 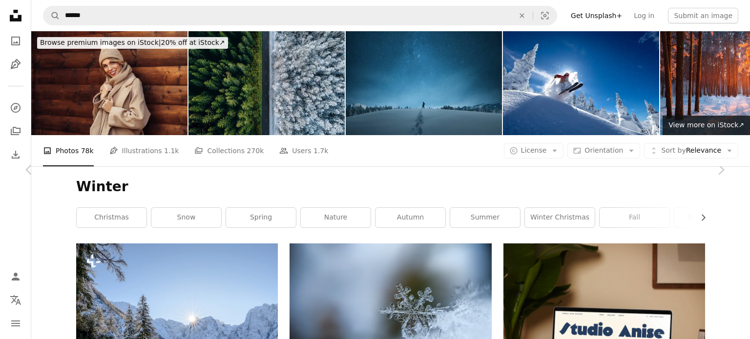 What do you see at coordinates (603, 150) in the screenshot?
I see `span: Orientation` at bounding box center [603, 150].